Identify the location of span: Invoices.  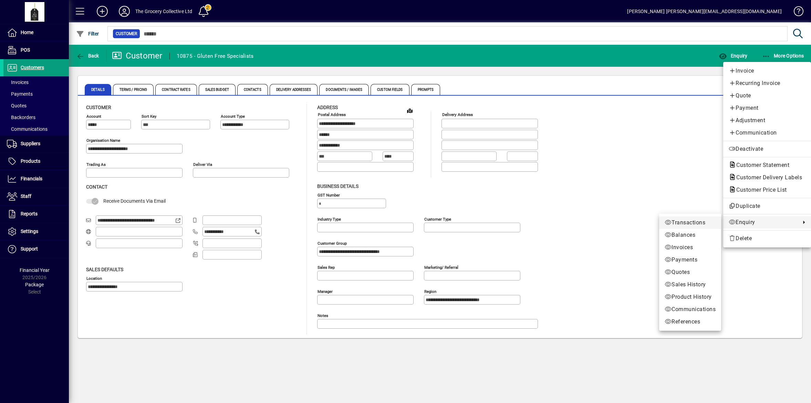
(690, 248).